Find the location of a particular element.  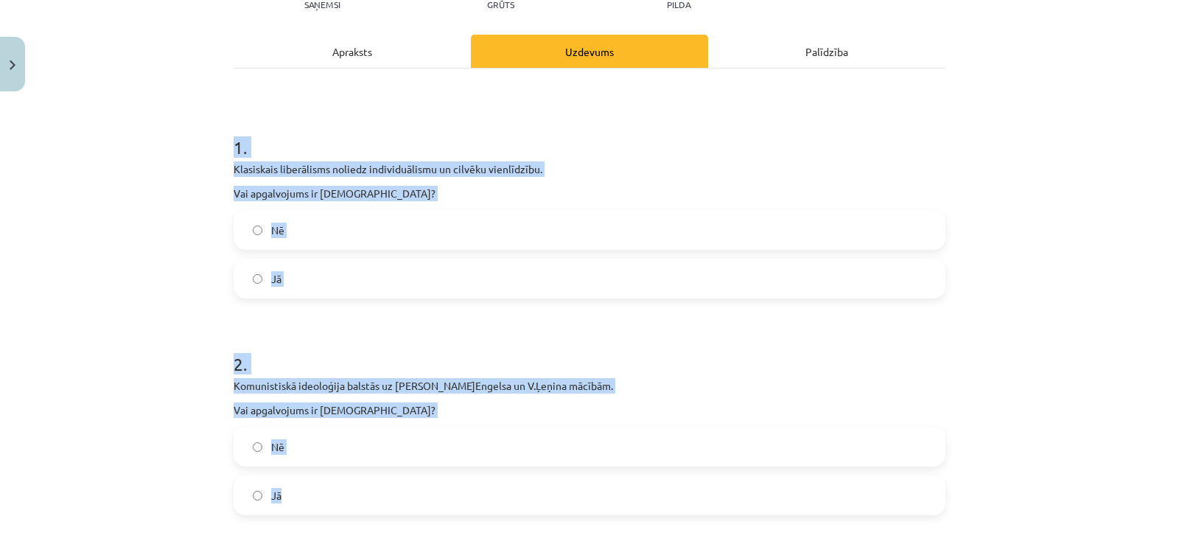

p: Klasiskais liberālisms noliedz individuālismu un cilvēku vienlīdzību. is located at coordinates (590, 169).